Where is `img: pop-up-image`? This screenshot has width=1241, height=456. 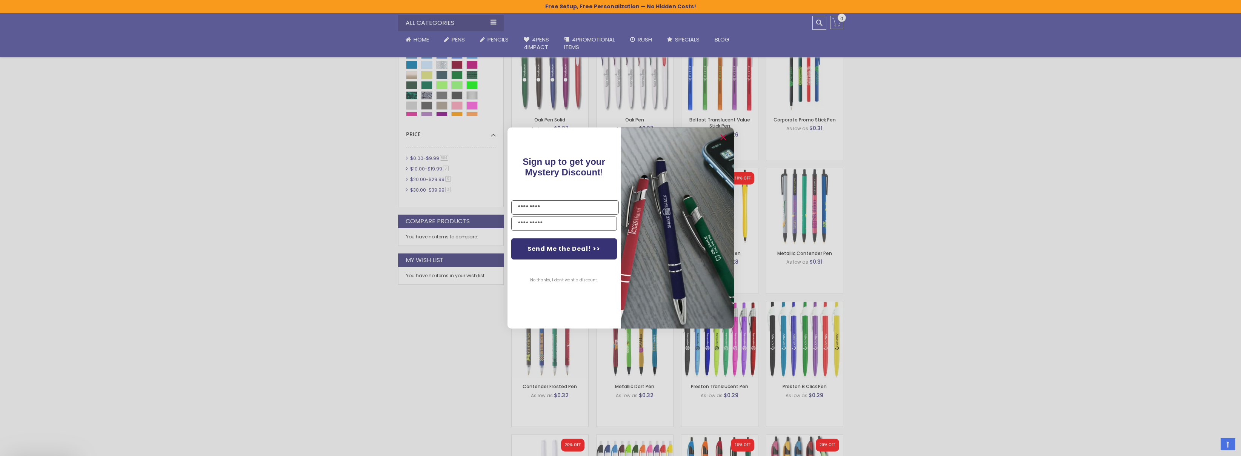
img: pop-up-image is located at coordinates (677, 228).